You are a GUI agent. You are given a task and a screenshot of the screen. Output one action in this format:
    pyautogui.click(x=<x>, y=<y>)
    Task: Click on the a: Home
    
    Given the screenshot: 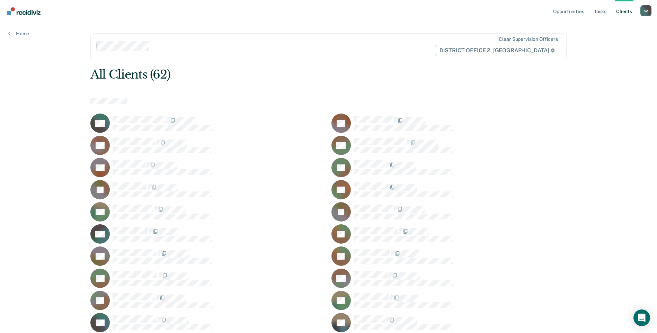 What is the action you would take?
    pyautogui.click(x=19, y=34)
    